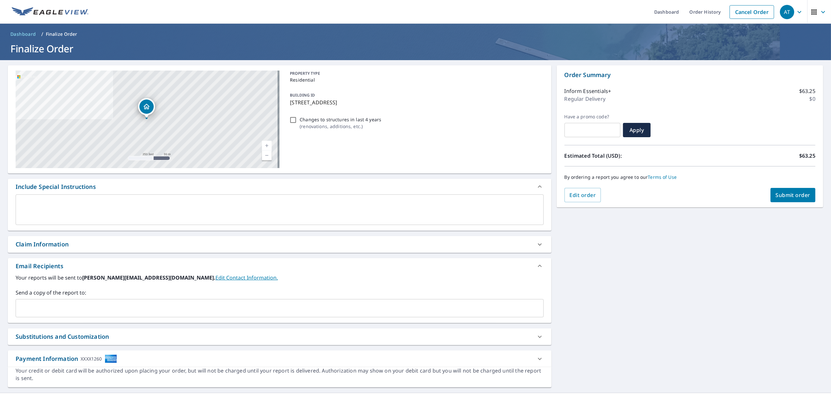 Image resolution: width=831 pixels, height=395 pixels. I want to click on img: EV Logo, so click(50, 12).